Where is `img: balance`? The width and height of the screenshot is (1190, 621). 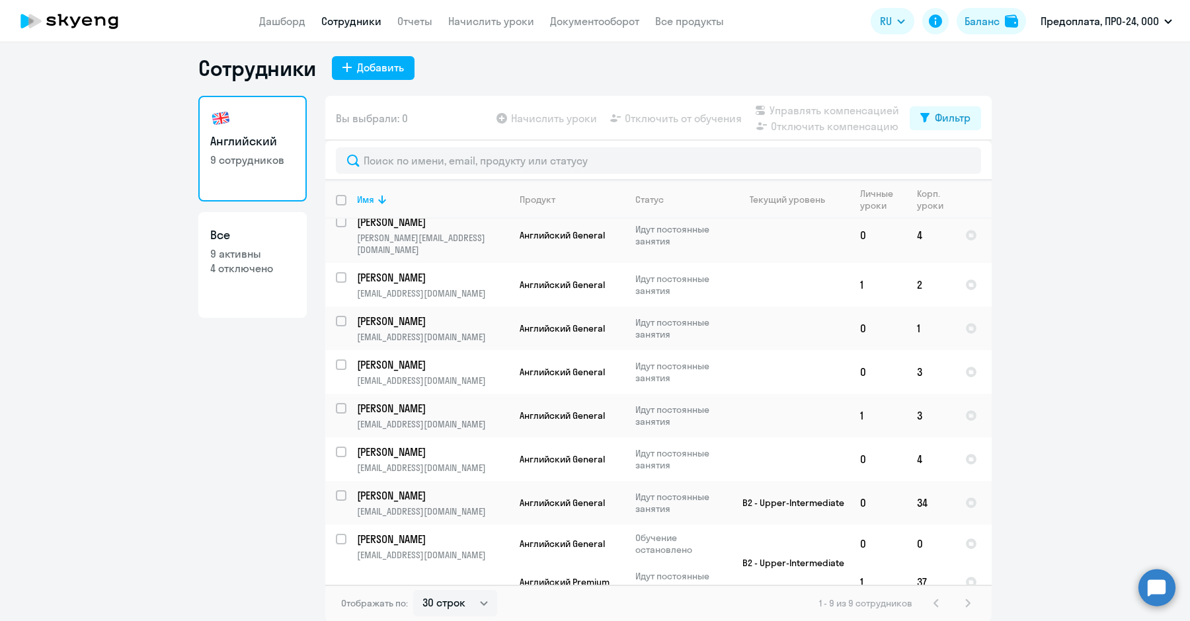 img: balance is located at coordinates (1012, 21).